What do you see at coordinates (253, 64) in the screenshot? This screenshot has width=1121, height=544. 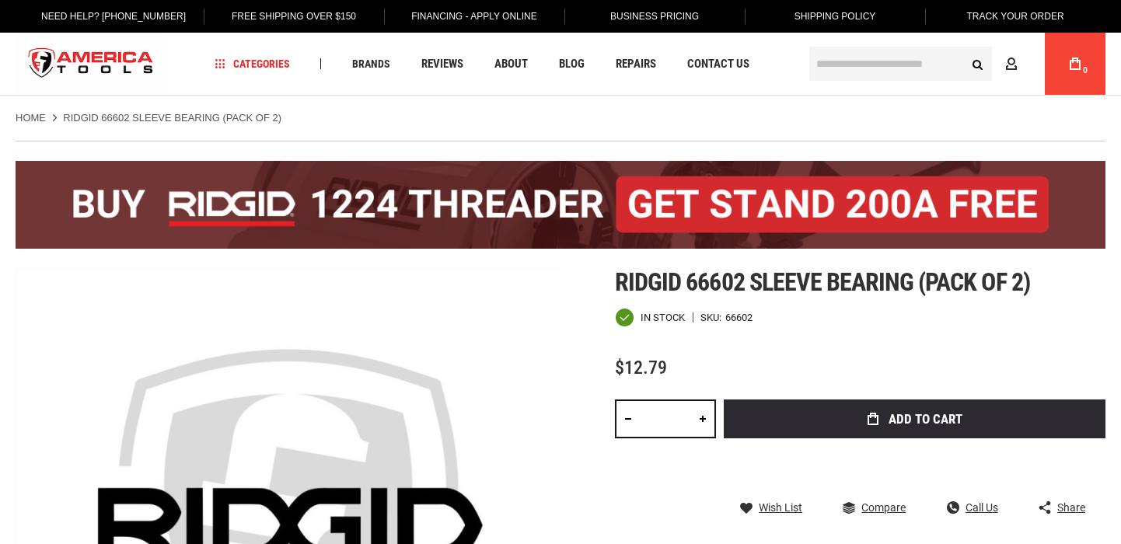 I see `a: Categories` at bounding box center [253, 64].